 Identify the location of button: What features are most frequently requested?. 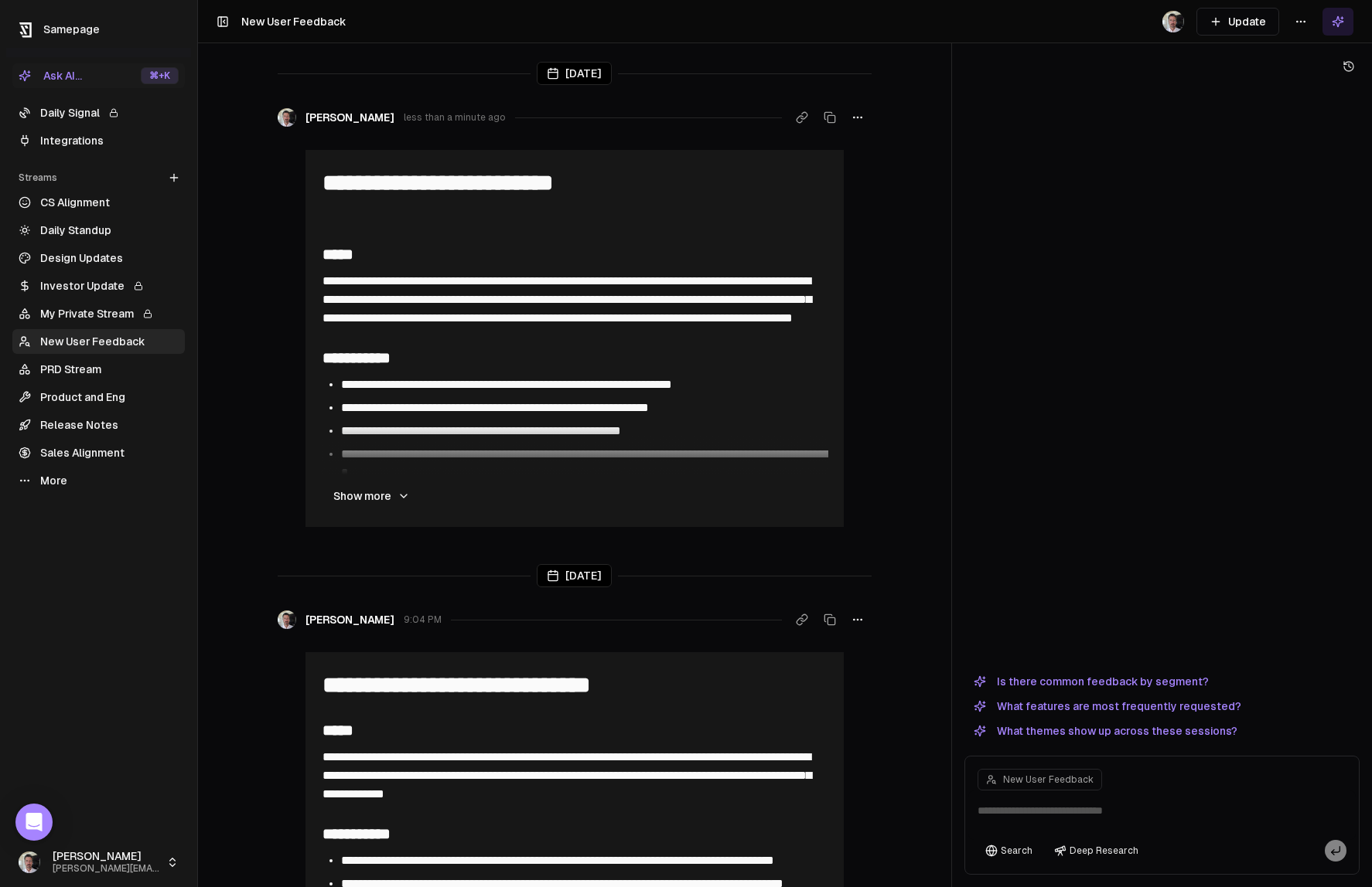
(1107, 707).